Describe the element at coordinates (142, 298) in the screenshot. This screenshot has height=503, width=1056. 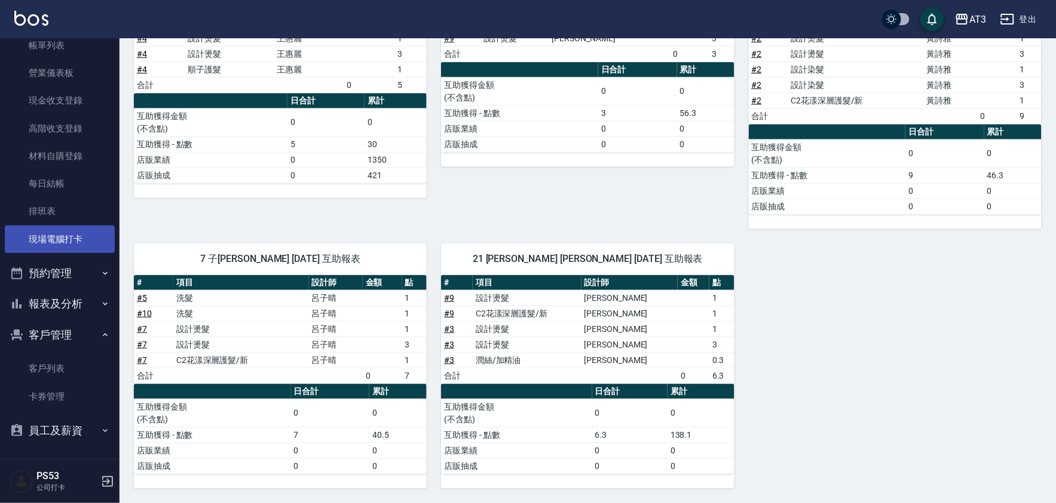
I see `a: #5` at that location.